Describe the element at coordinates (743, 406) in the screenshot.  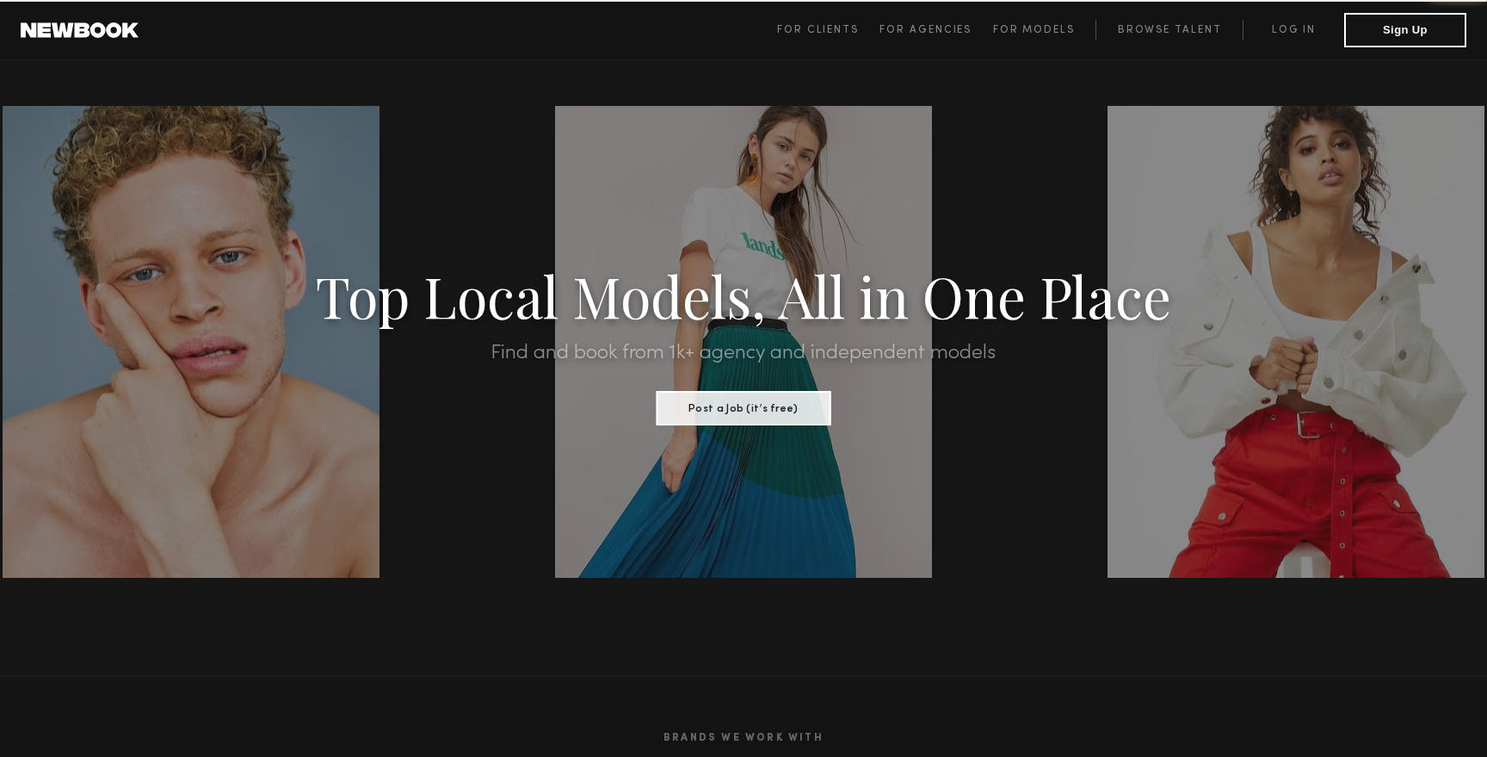
I see `a: Post a Job (it’s free)` at that location.